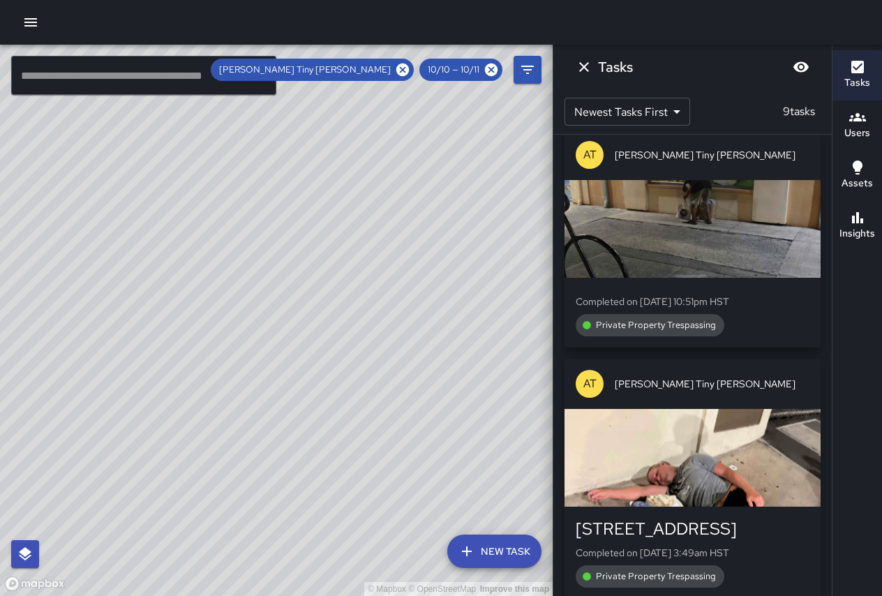 The width and height of the screenshot is (882, 596). What do you see at coordinates (527, 70) in the screenshot?
I see `button: Filters` at bounding box center [527, 70].